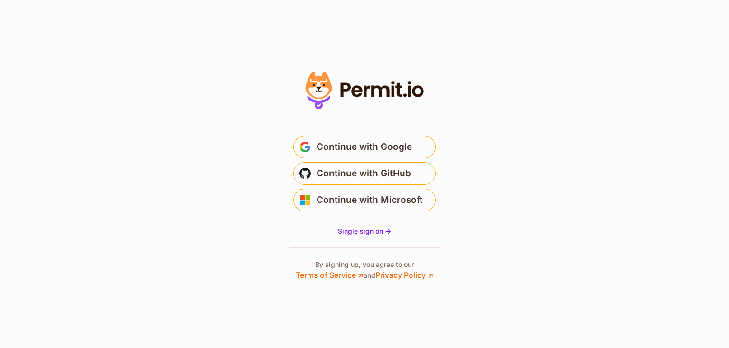 This screenshot has height=348, width=729. Describe the element at coordinates (365, 200) in the screenshot. I see `button: Continue with Microsoft` at that location.